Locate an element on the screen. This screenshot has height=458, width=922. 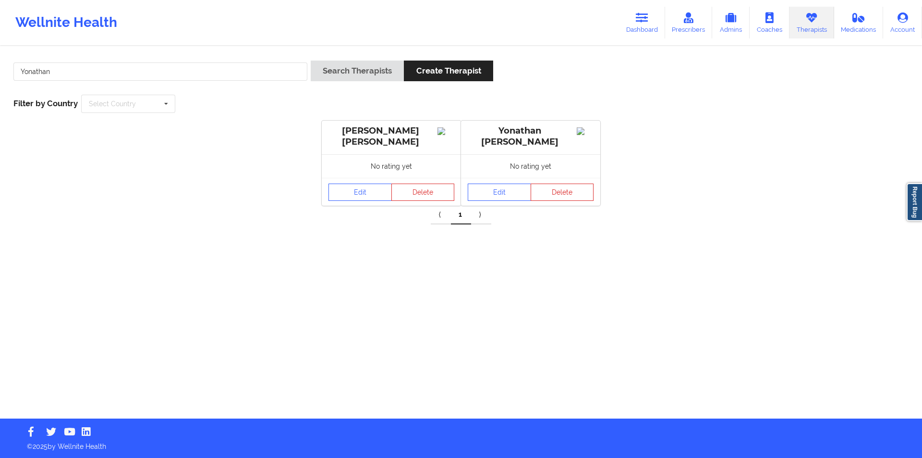
a: Previous item is located at coordinates (441, 215).